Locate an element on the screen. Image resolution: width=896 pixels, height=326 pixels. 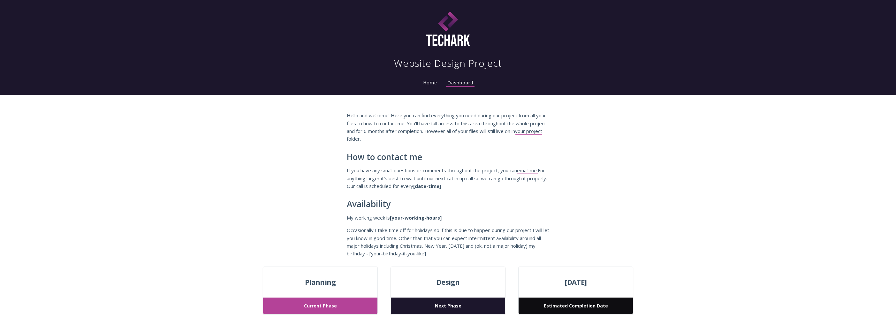
a: Home is located at coordinates (430, 82).